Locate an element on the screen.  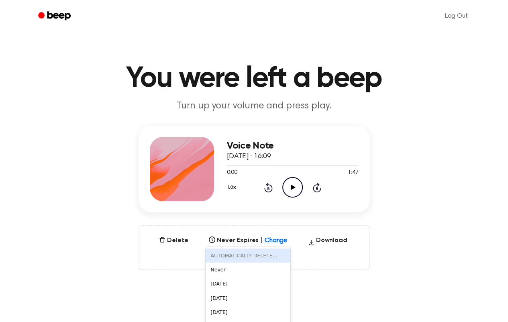
a: Beep is located at coordinates (55, 16).